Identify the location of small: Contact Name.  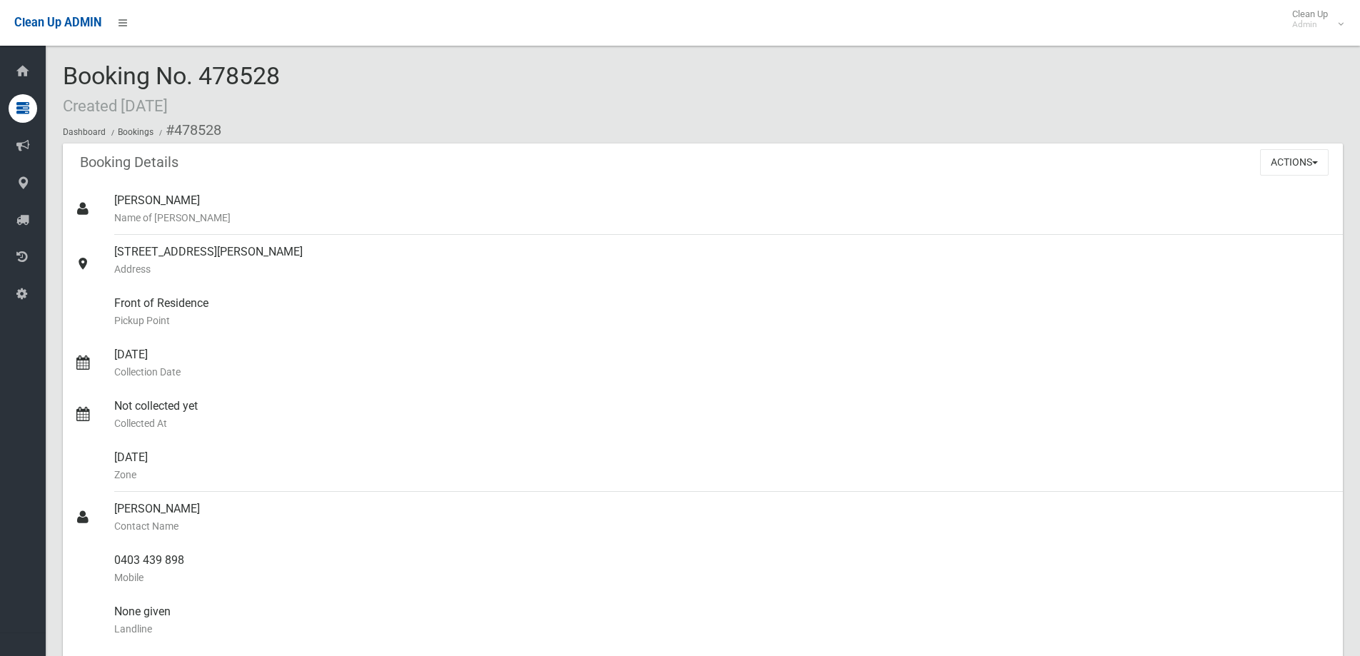
(723, 526).